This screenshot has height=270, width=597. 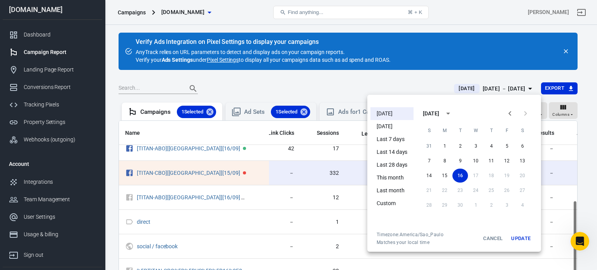 What do you see at coordinates (429, 131) in the screenshot?
I see `span: Sunday` at bounding box center [429, 131].